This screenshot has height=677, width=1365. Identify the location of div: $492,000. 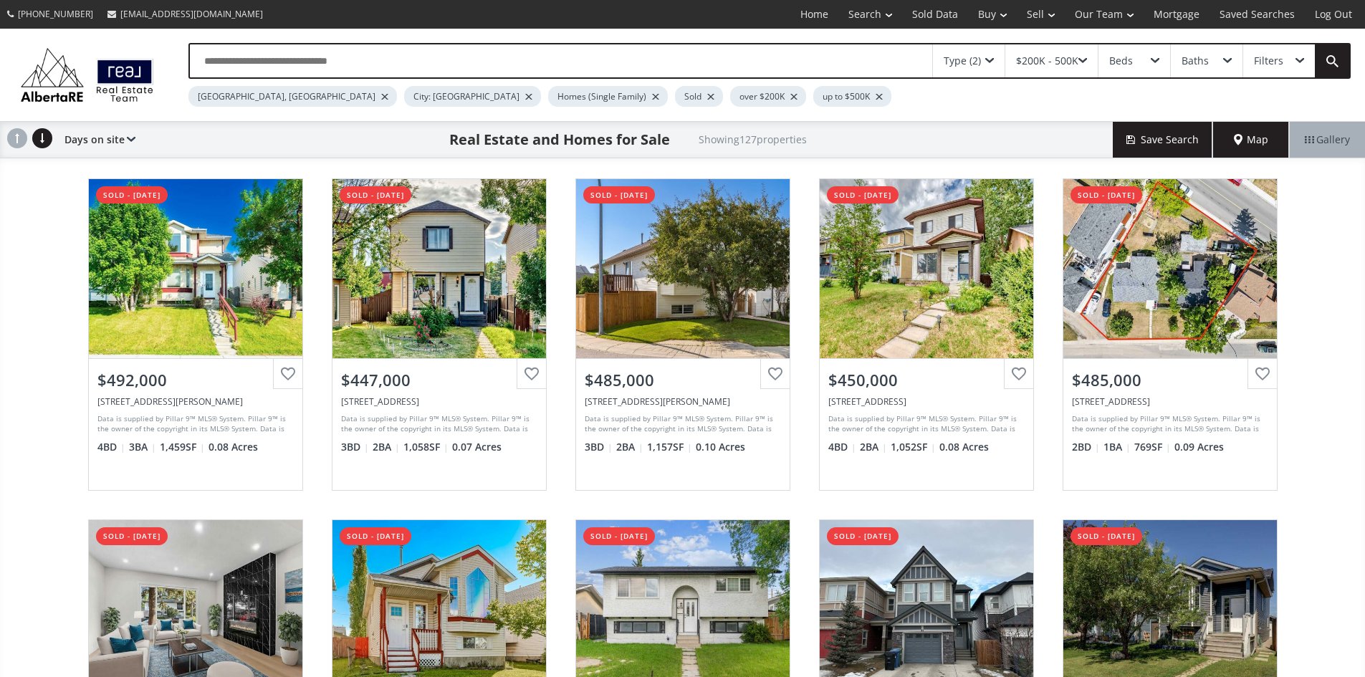
(196, 380).